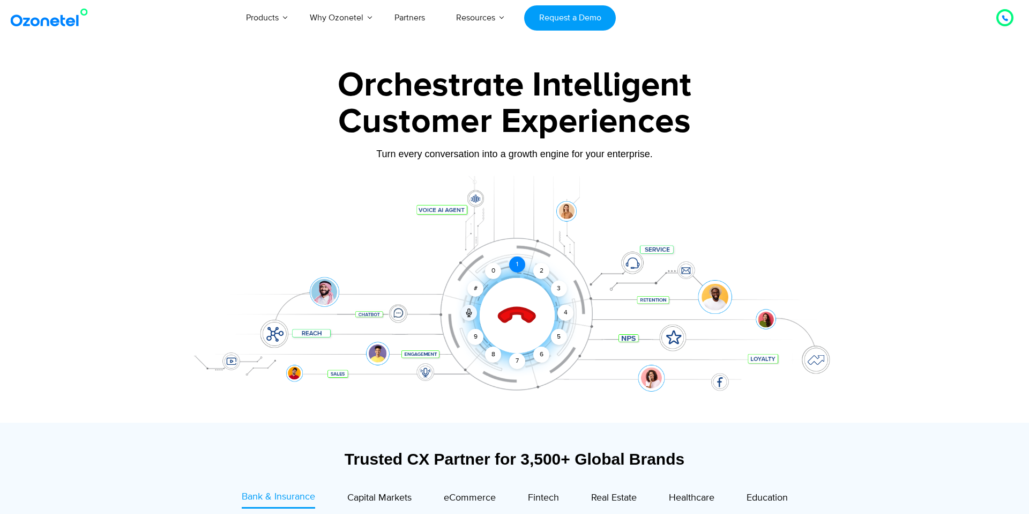 The height and width of the screenshot is (514, 1029). What do you see at coordinates (614, 499) in the screenshot?
I see `a: Real Estate` at bounding box center [614, 499].